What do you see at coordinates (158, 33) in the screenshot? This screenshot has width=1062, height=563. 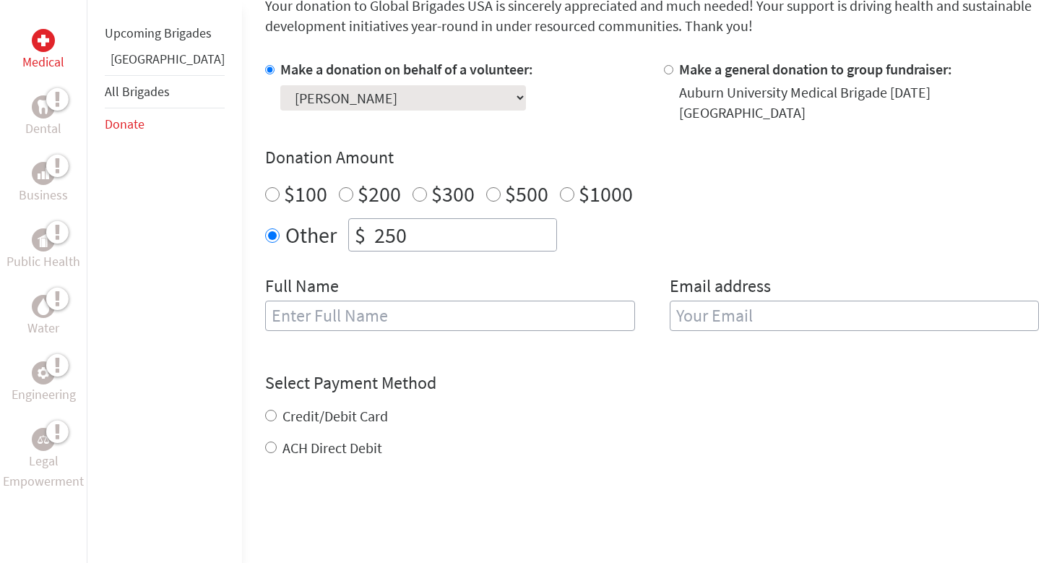 I see `a: Upcoming Brigades` at bounding box center [158, 33].